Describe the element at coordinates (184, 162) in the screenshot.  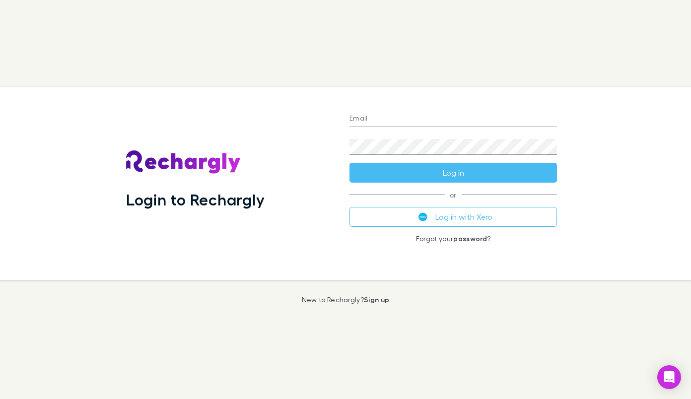
I see `img: Rechargly's Logo` at that location.